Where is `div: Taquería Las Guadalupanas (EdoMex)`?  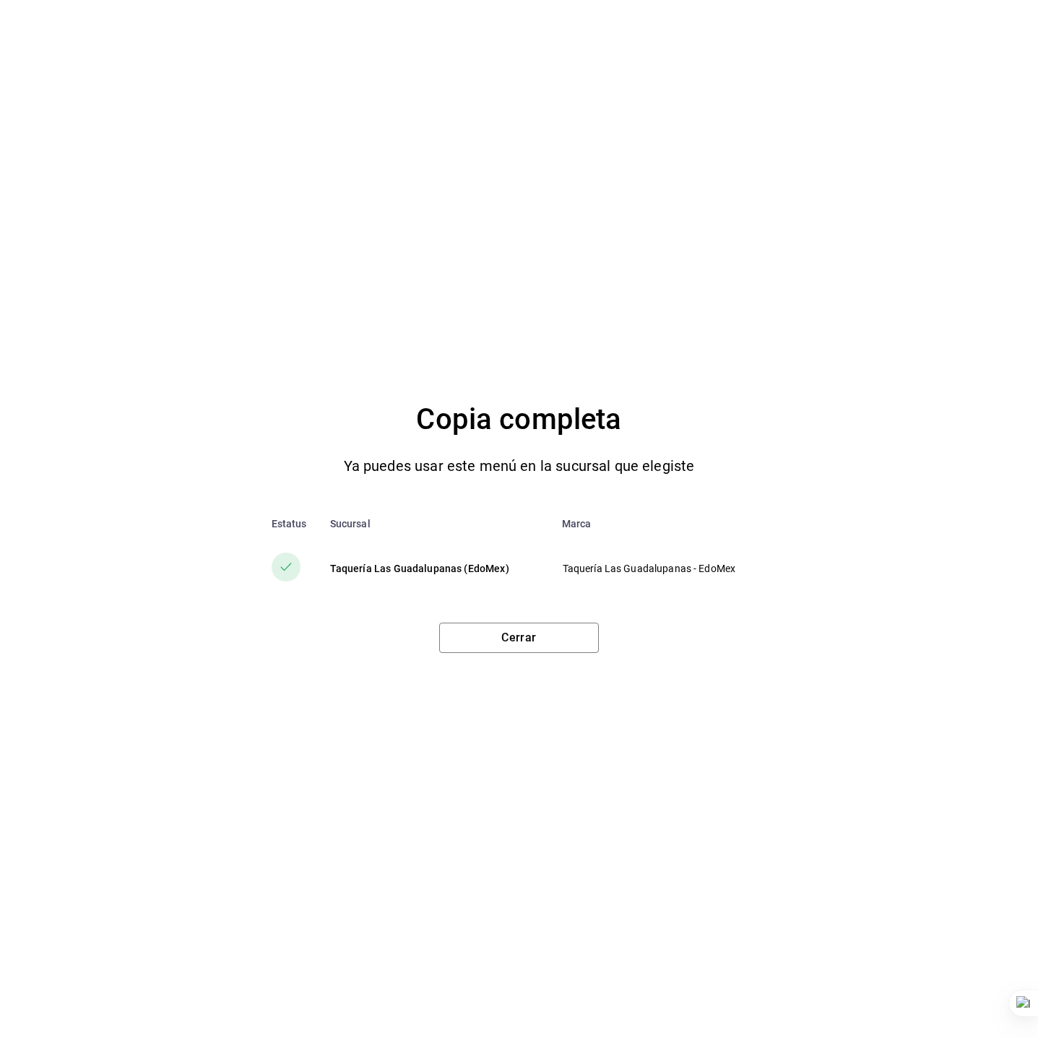
div: Taquería Las Guadalupanas (EdoMex) is located at coordinates (434, 568).